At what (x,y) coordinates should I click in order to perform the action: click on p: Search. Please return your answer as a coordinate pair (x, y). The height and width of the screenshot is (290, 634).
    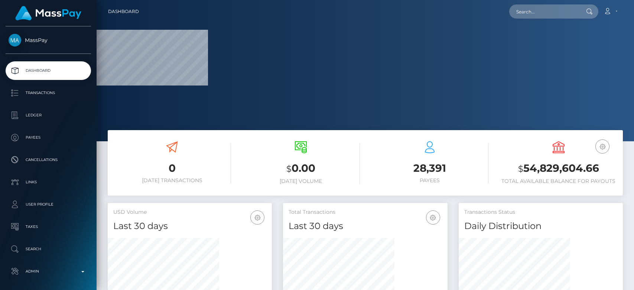
    Looking at the image, I should click on (48, 249).